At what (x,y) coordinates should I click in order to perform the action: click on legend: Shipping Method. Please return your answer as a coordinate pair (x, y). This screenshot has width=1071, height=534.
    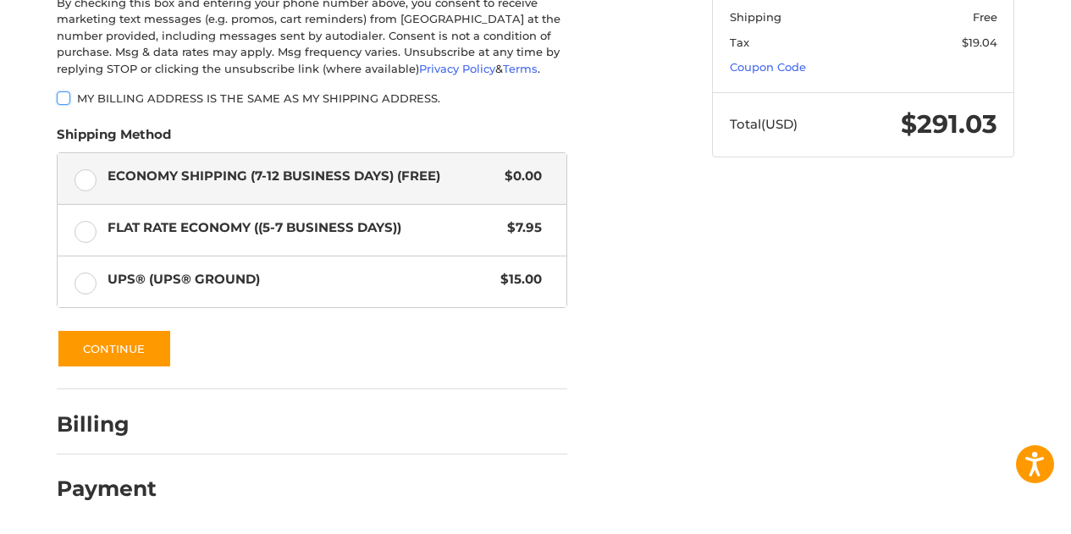
    Looking at the image, I should click on (113, 139).